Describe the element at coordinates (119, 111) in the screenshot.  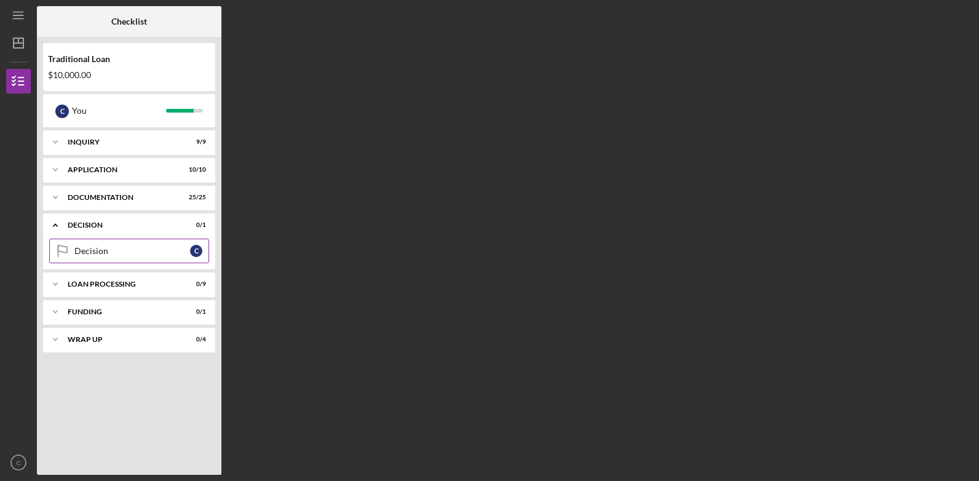
I see `div: You` at that location.